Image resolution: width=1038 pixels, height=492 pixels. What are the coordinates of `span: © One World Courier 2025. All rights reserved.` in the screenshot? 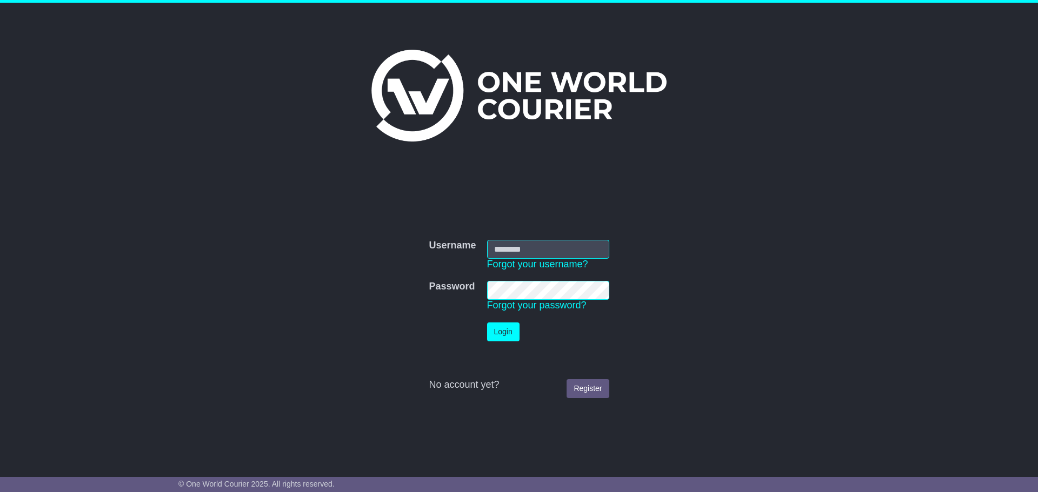 It's located at (256, 484).